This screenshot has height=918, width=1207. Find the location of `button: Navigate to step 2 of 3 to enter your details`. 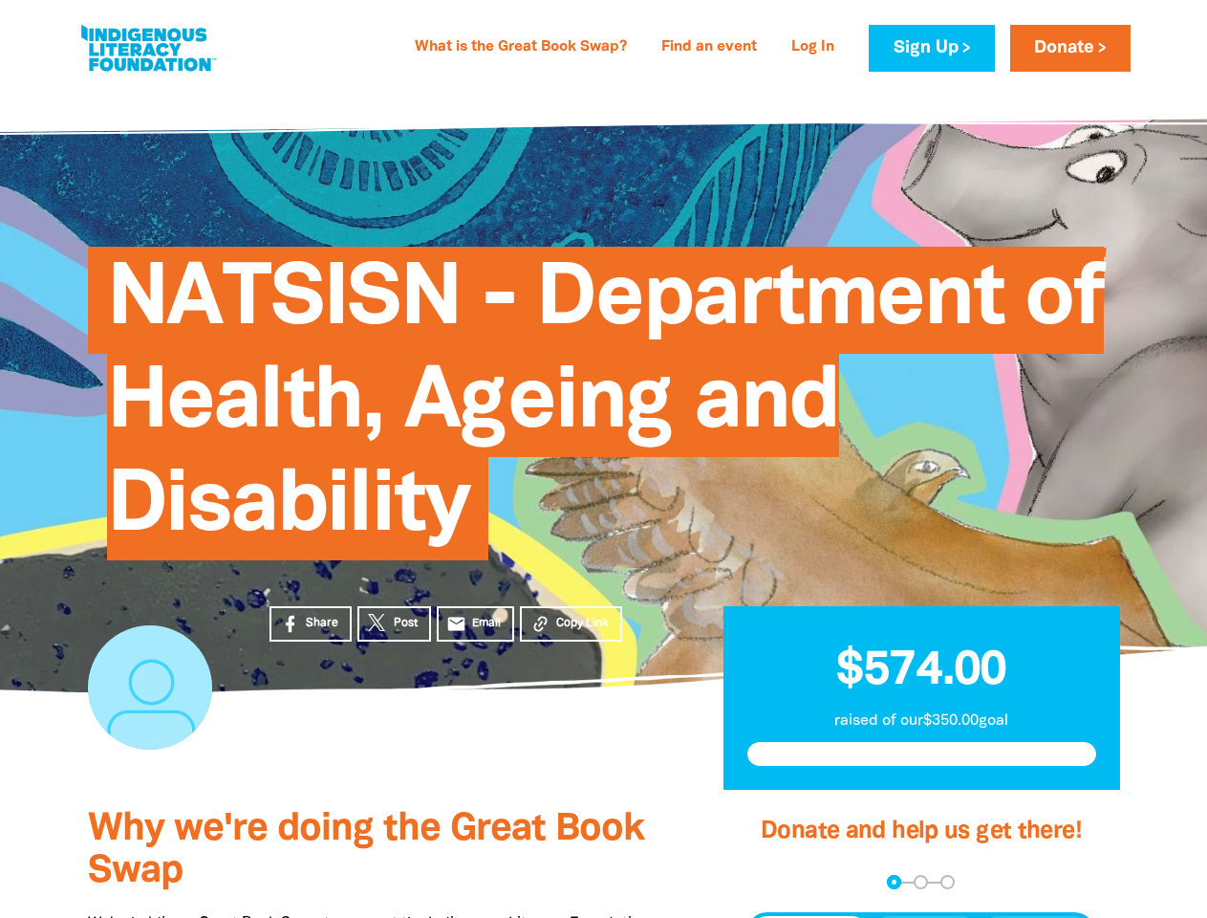

button: Navigate to step 2 of 3 to enter your details is located at coordinates (920, 881).